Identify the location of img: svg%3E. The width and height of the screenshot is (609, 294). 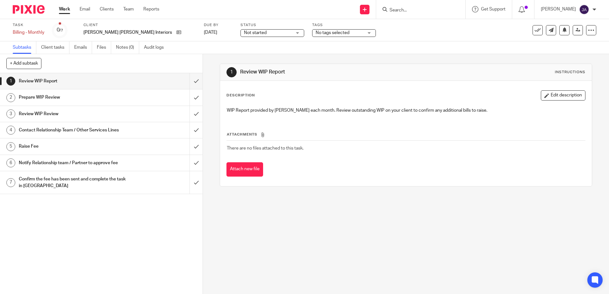
(584, 10).